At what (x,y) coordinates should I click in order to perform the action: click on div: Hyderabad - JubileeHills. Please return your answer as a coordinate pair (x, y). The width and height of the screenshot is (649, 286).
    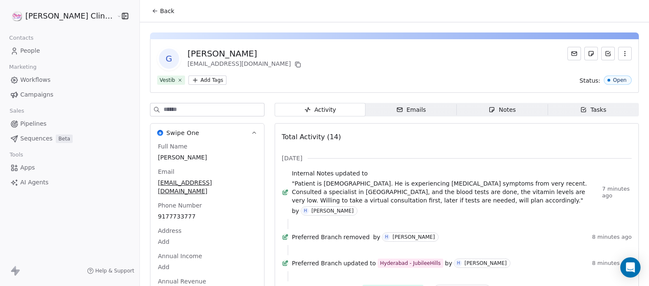
    Looking at the image, I should click on (410, 264).